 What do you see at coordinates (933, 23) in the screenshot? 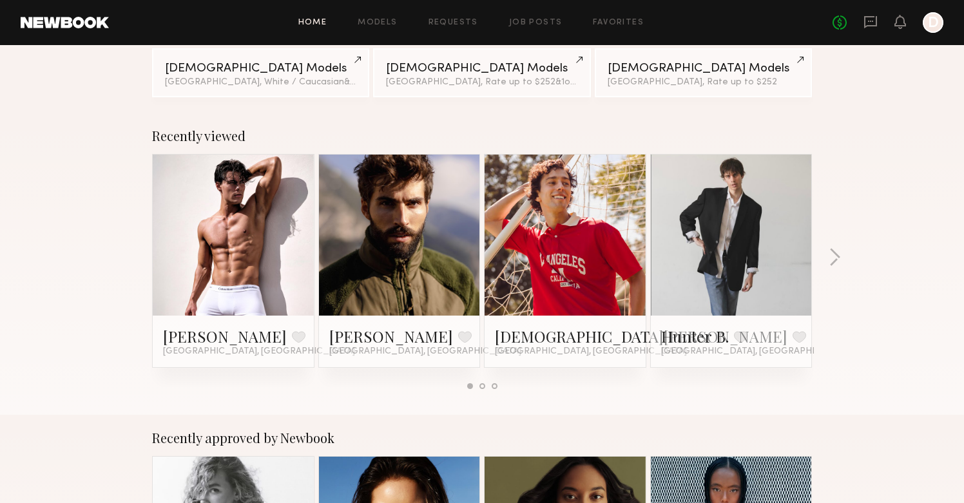
I see `a: D` at bounding box center [933, 23].